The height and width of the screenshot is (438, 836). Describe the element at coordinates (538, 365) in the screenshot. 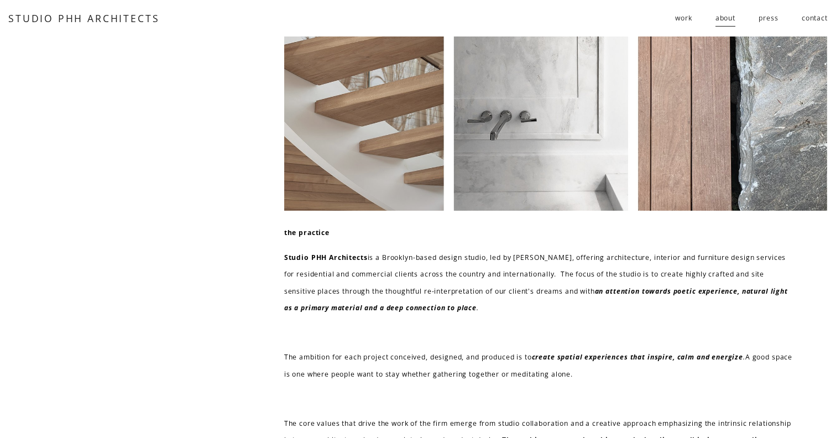

I see `p: The ambition for each project conceived, designed, and produced is to A good space is one where p...` at that location.